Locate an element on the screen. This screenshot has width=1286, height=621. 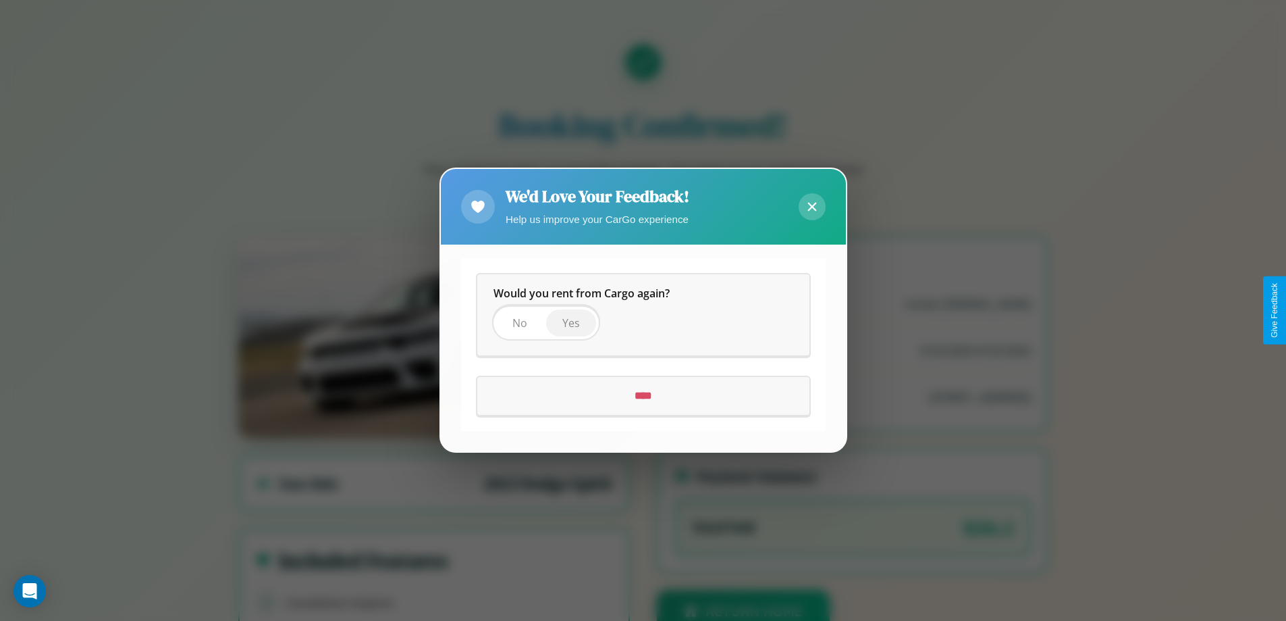
div: Give Feedback is located at coordinates (1275, 310).